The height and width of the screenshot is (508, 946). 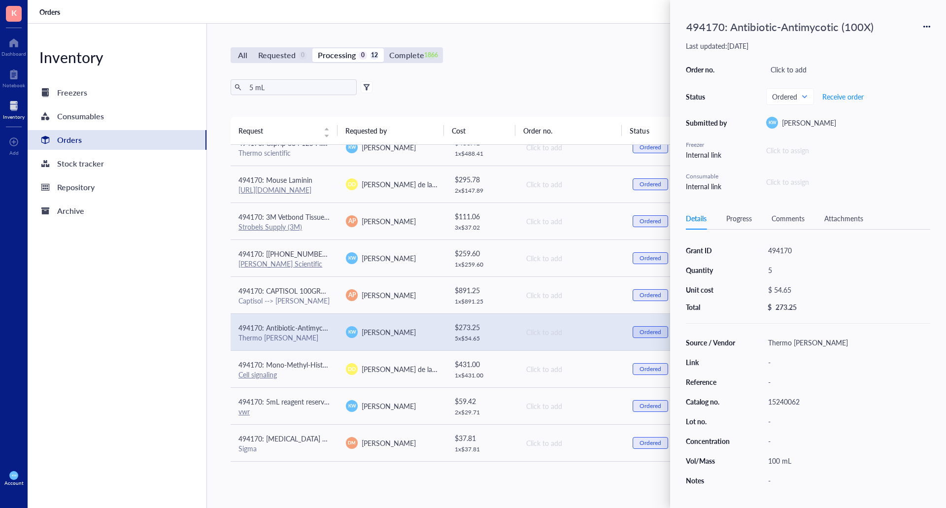 I want to click on th: Request, so click(x=284, y=131).